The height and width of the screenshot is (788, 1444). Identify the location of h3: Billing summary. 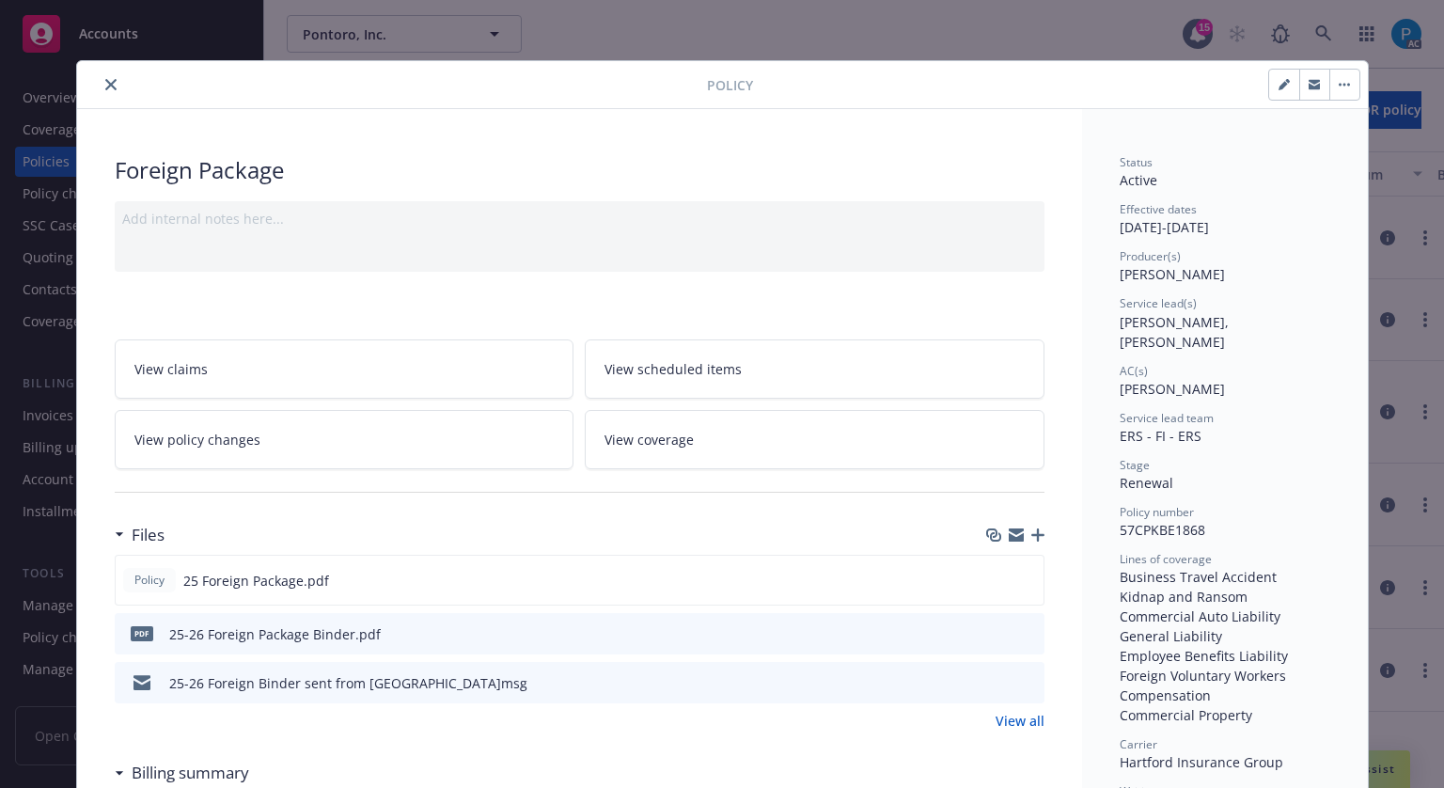
(190, 773).